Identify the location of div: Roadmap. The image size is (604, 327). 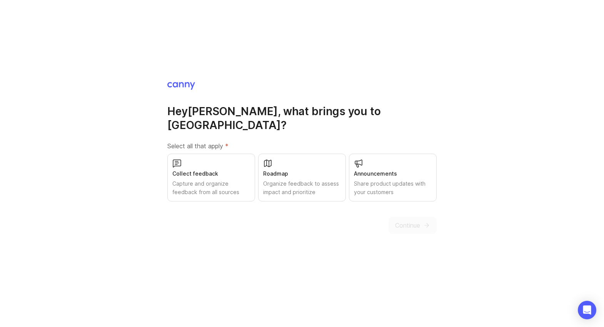
(302, 174).